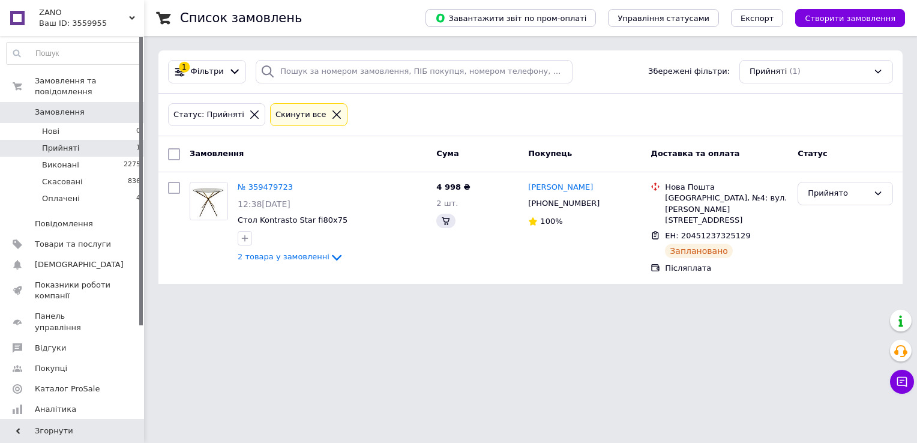 Image resolution: width=917 pixels, height=443 pixels. What do you see at coordinates (61, 165) in the screenshot?
I see `span: Виконані` at bounding box center [61, 165].